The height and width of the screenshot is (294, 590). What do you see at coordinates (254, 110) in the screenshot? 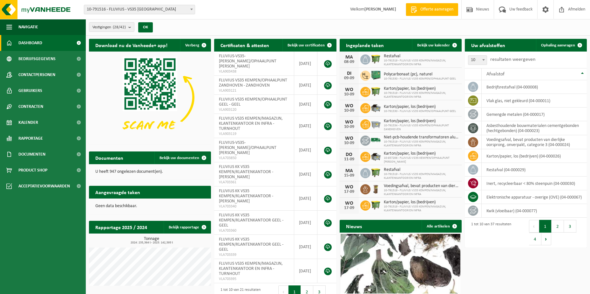
I see `span: VLA903120` at bounding box center [254, 110].